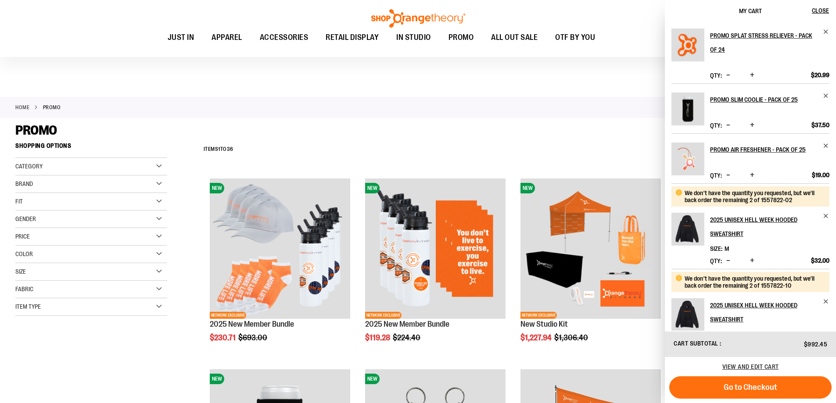 This screenshot has width=836, height=403. Describe the element at coordinates (407, 338) in the screenshot. I see `span: $224.40` at that location.